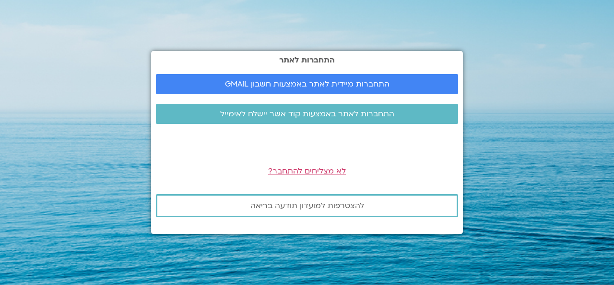 This screenshot has width=614, height=285. Describe the element at coordinates (307, 205) in the screenshot. I see `span: להצטרפות למועדון תודעה בריאה` at that location.